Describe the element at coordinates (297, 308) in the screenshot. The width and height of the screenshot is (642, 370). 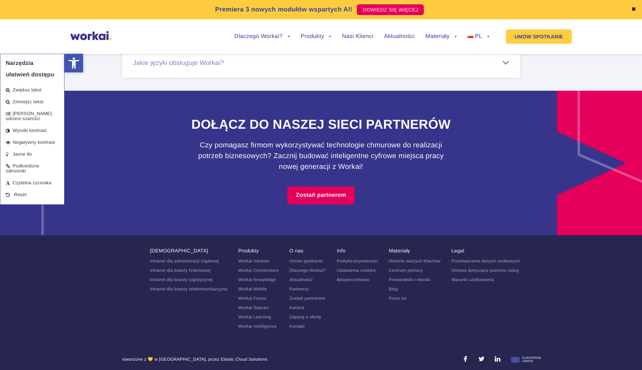
I see `a: Kariera` at that location.